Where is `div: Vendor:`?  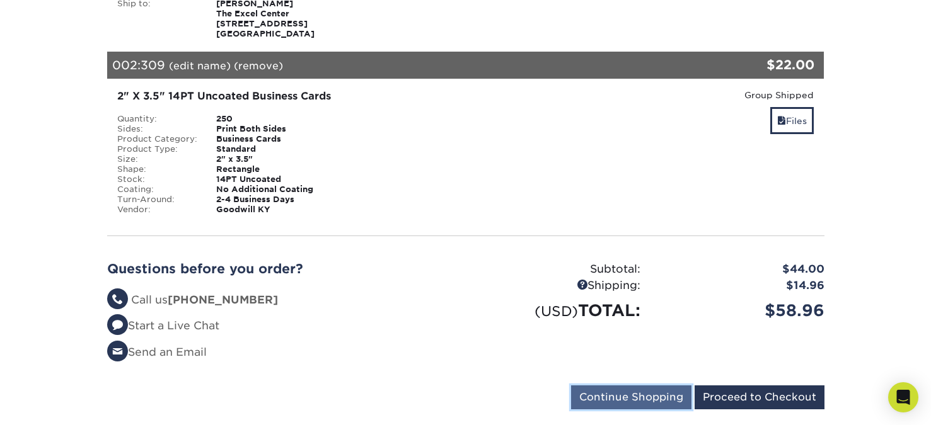 div: Vendor: is located at coordinates (158, 210).